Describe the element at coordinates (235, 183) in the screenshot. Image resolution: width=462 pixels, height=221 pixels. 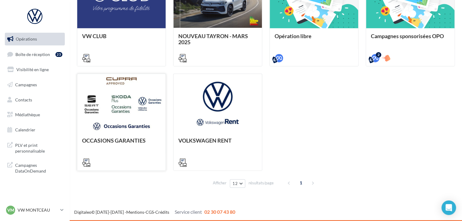
I see `span: 12` at that location.